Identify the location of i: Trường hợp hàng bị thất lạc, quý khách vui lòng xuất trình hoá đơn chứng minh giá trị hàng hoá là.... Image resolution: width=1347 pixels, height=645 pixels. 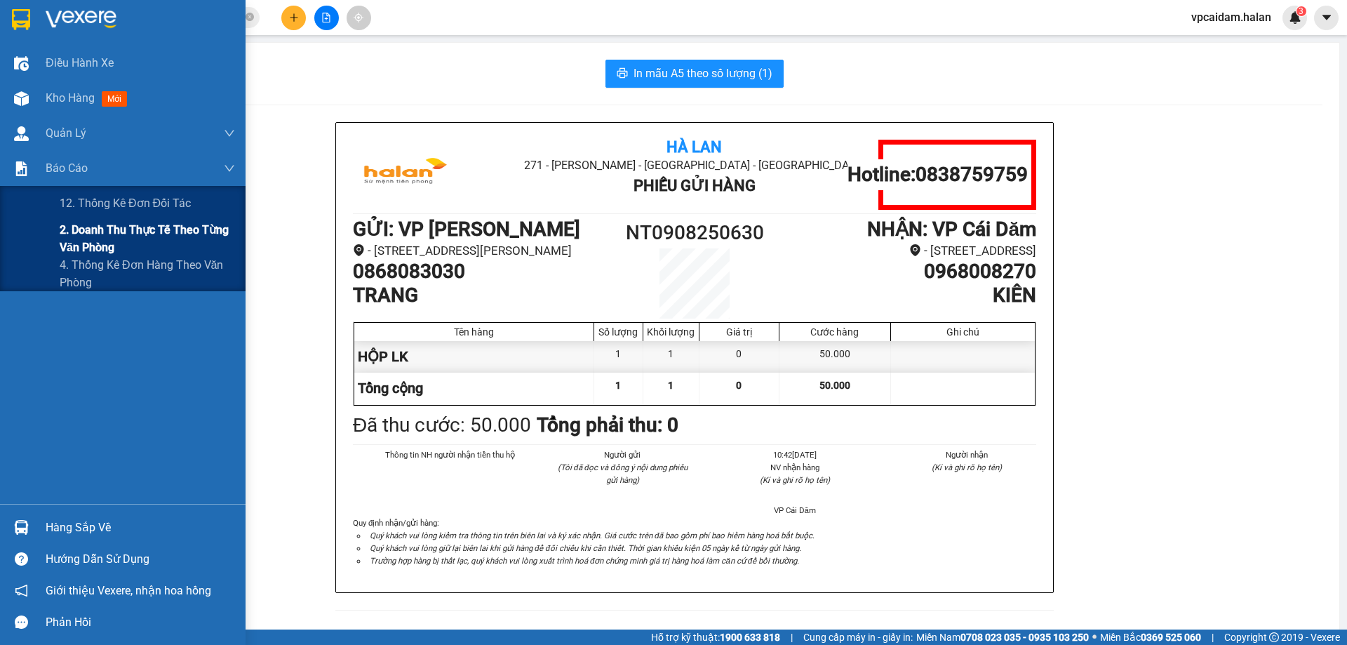
(585, 561).